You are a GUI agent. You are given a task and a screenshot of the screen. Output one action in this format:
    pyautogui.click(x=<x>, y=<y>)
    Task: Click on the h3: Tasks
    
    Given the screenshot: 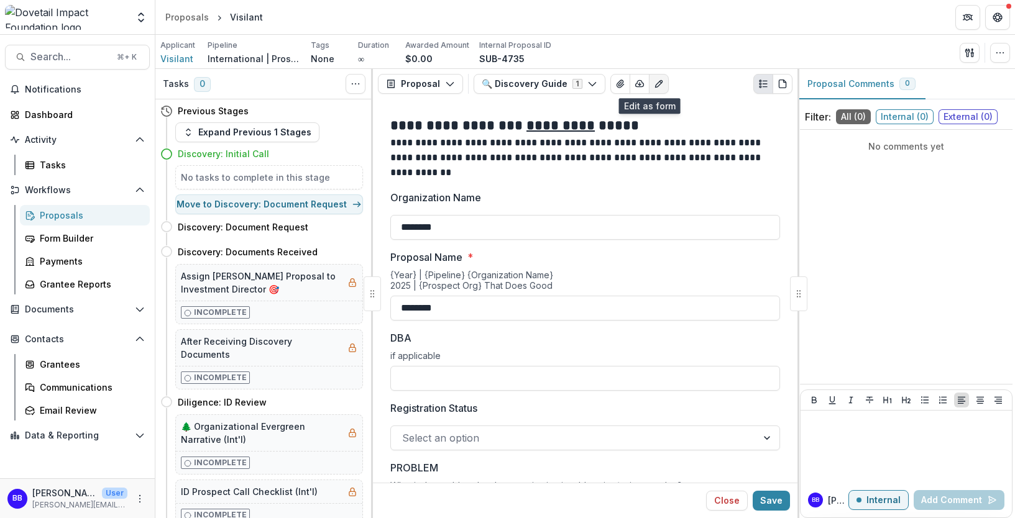 What is the action you would take?
    pyautogui.click(x=176, y=84)
    